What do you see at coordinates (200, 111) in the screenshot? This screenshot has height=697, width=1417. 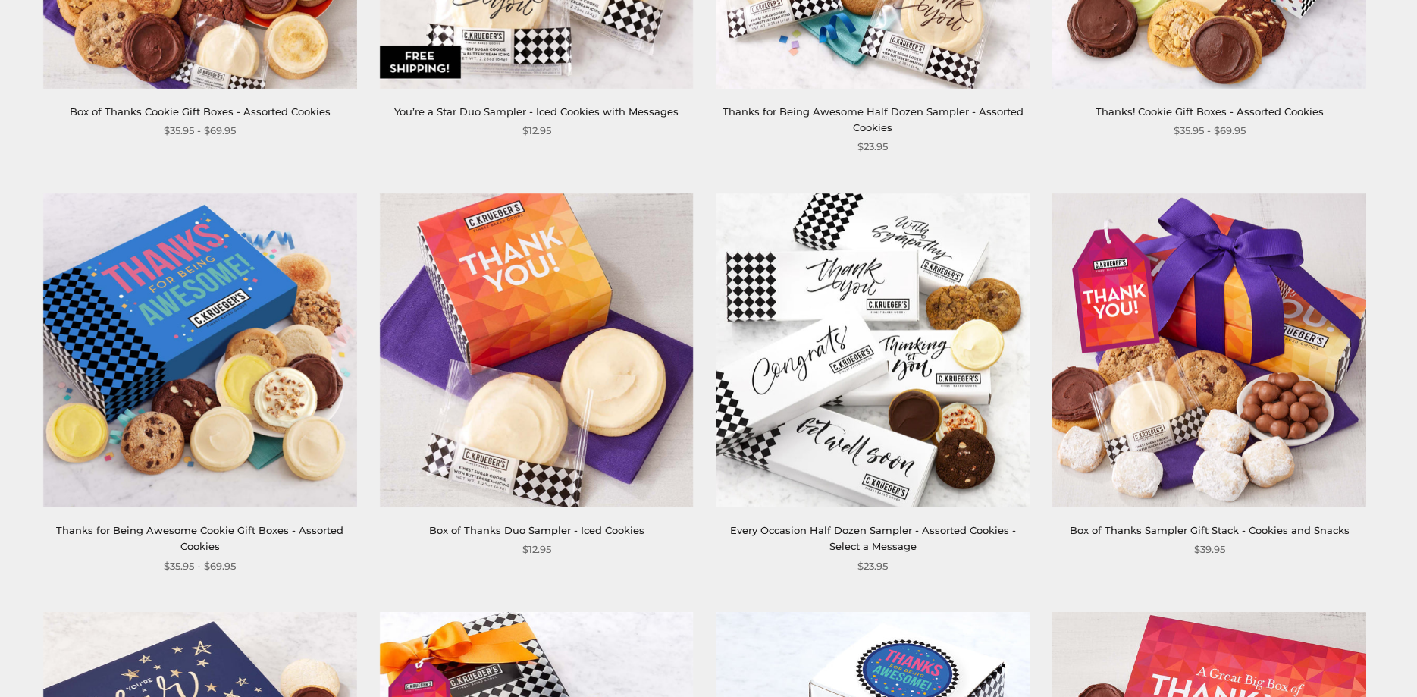 I see `a: Box of Thanks Cookie Gift Boxes - Assorted Cookies` at bounding box center [200, 111].